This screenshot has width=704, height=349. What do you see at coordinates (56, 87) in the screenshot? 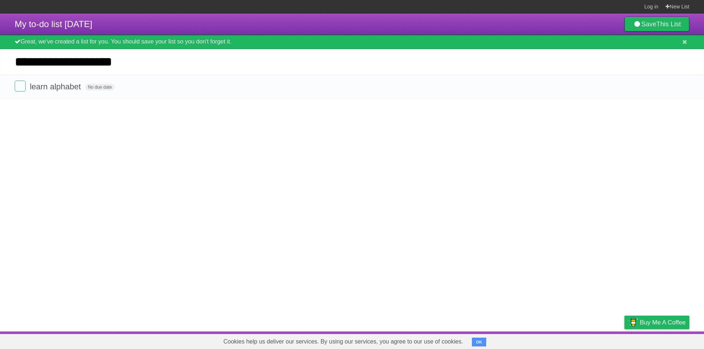
I see `span: learn alphabet` at bounding box center [56, 87].